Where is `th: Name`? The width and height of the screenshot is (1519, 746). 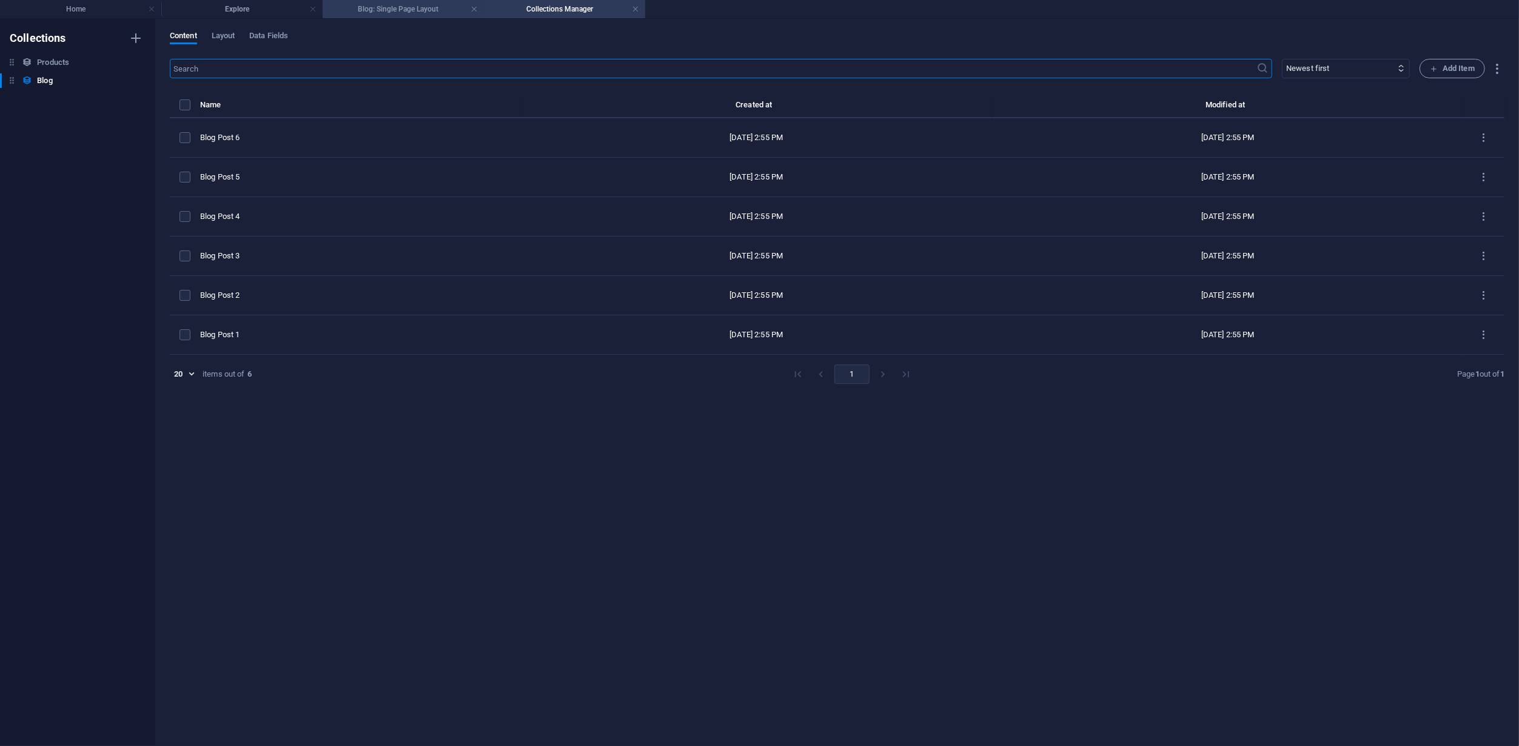
th: Name is located at coordinates (360, 108).